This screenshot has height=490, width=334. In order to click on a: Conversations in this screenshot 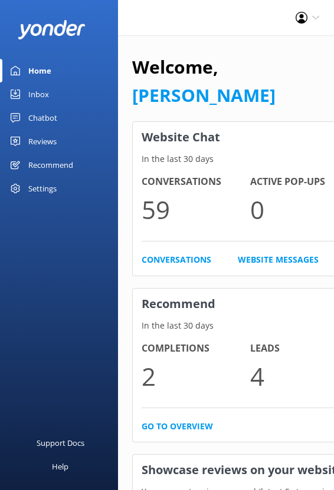, I will do `click(176, 260)`.